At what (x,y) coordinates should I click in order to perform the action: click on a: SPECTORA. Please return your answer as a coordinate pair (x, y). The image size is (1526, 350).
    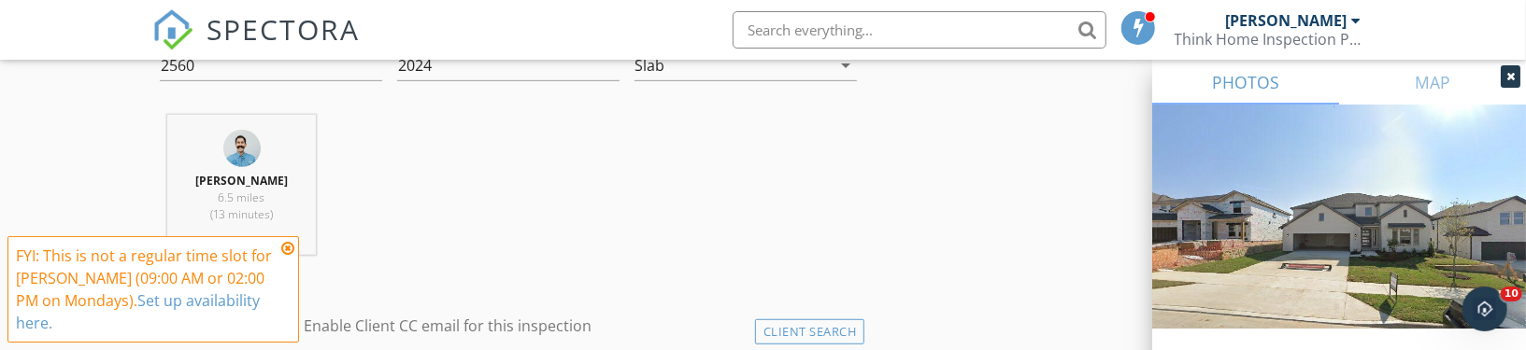
    Looking at the image, I should click on (256, 45).